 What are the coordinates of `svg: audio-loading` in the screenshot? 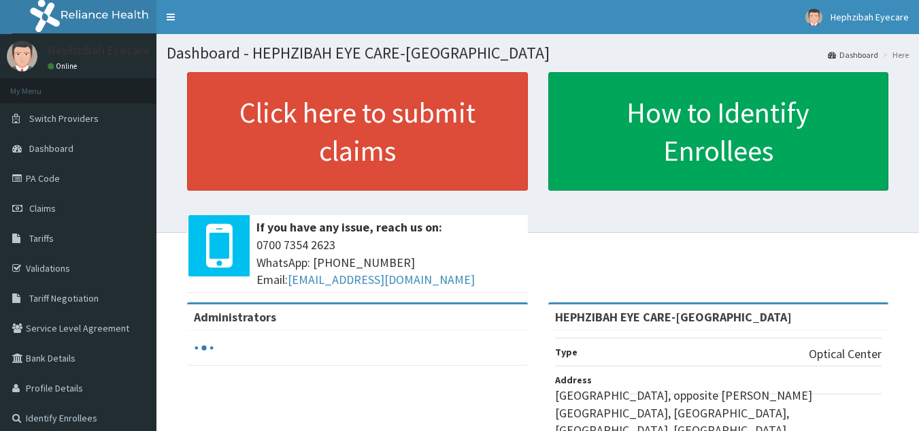 It's located at (204, 348).